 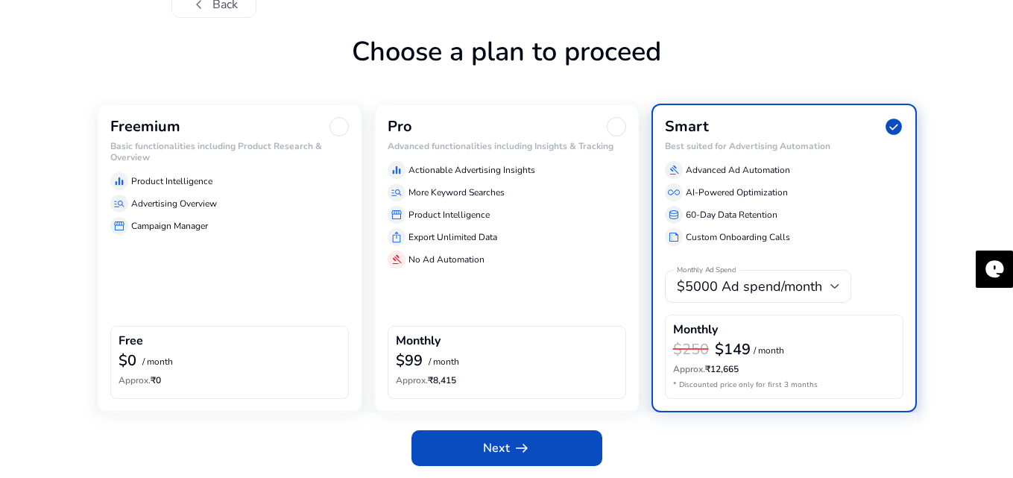 I want to click on h4: Free, so click(x=130, y=341).